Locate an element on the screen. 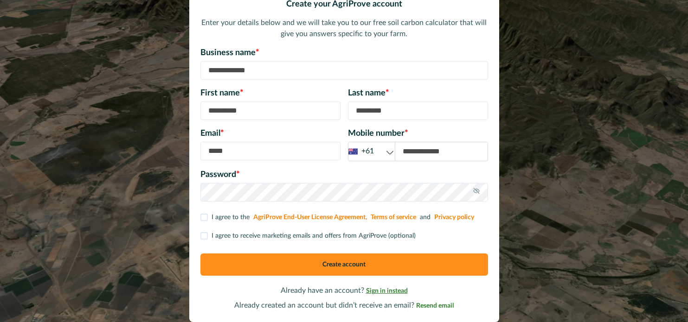 This screenshot has height=322, width=688. a: Sign in instead is located at coordinates (387, 291).